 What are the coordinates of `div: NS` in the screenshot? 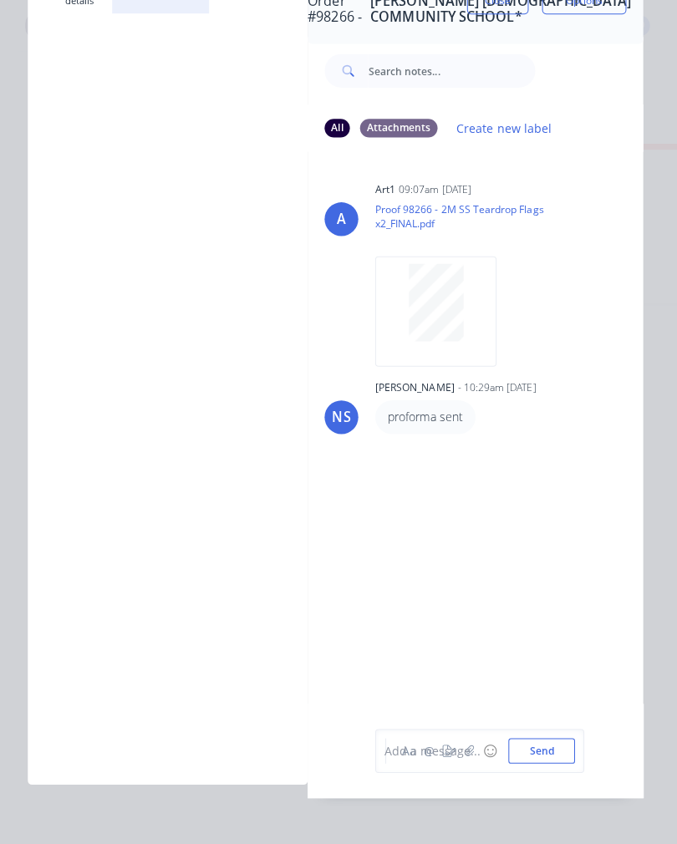 It's located at (344, 414).